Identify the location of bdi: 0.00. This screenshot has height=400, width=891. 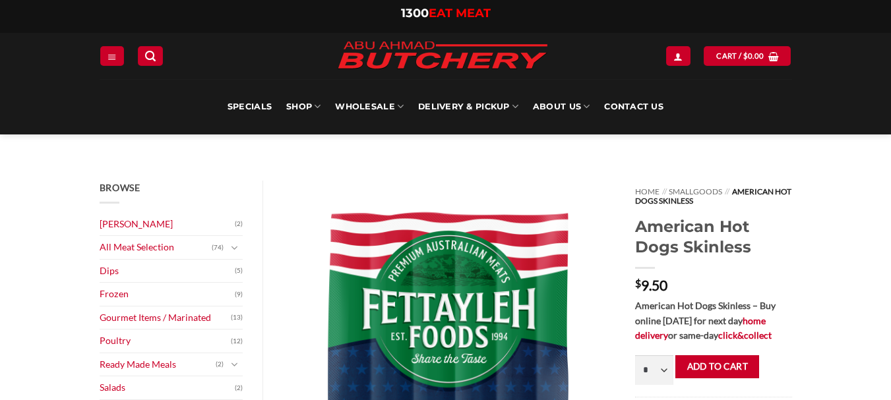
(754, 55).